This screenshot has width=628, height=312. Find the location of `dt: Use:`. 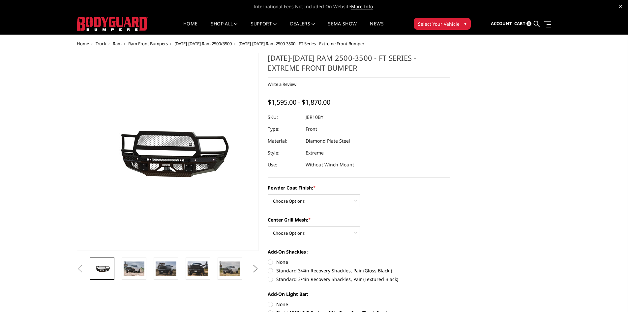

dt: Use: is located at coordinates (284, 165).